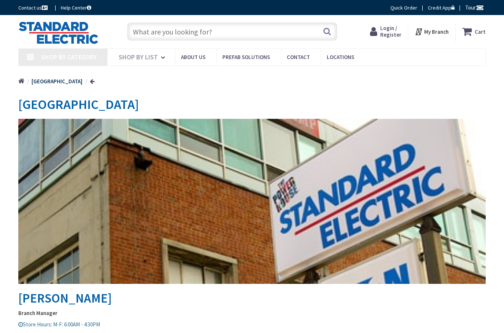 This screenshot has height=333, width=504. What do you see at coordinates (436, 31) in the screenshot?
I see `strong: My Branch` at bounding box center [436, 31].